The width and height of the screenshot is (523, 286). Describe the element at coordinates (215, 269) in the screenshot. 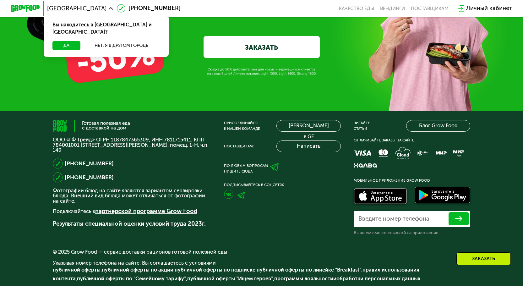

I see `a: публичной оферты по подписке` at that location.